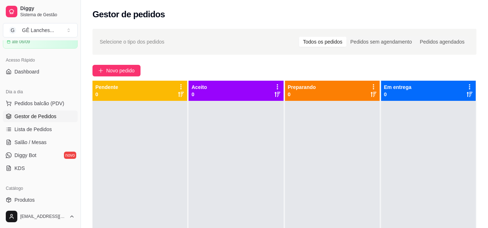 Image resolution: width=488 pixels, height=228 pixels. What do you see at coordinates (25, 200) in the screenshot?
I see `span: Produtos` at bounding box center [25, 200].